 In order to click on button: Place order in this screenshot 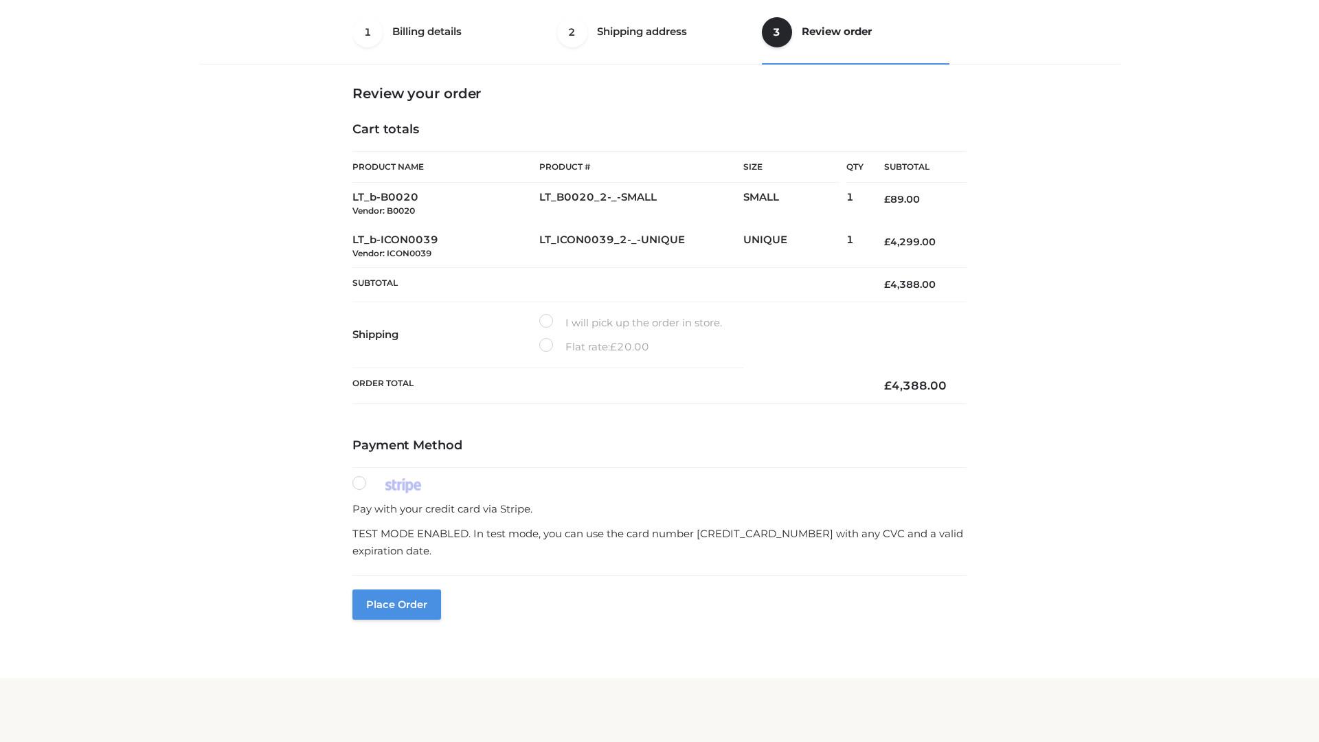, I will do `click(396, 604)`.